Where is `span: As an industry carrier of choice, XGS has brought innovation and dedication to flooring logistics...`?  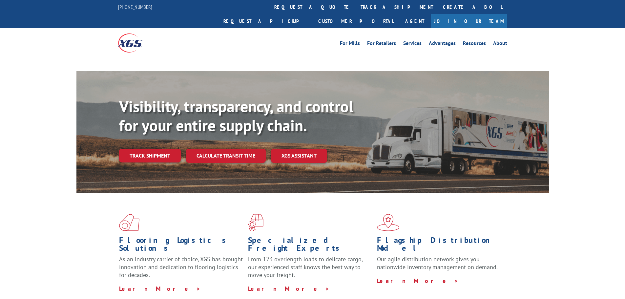 span: As an industry carrier of choice, XGS has brought innovation and dedication to flooring logistics... is located at coordinates (181, 267).